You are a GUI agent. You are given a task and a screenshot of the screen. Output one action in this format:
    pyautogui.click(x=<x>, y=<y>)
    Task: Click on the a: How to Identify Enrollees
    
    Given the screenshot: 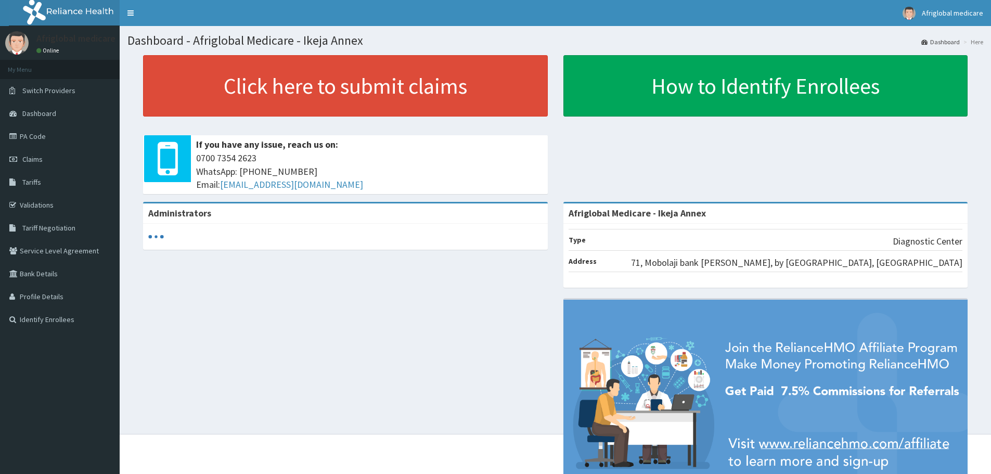 What is the action you would take?
    pyautogui.click(x=766, y=86)
    